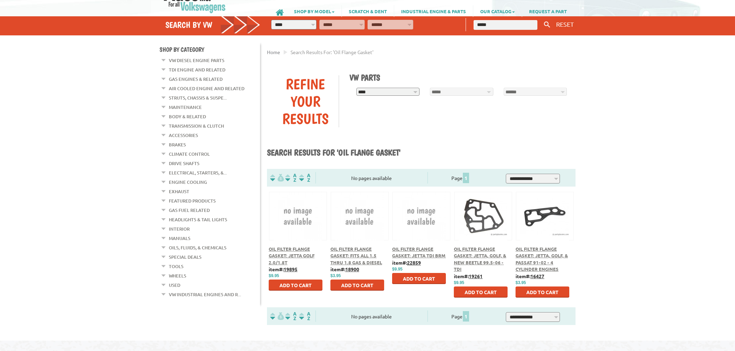  Describe the element at coordinates (178, 276) in the screenshot. I see `a: Wheels` at that location.